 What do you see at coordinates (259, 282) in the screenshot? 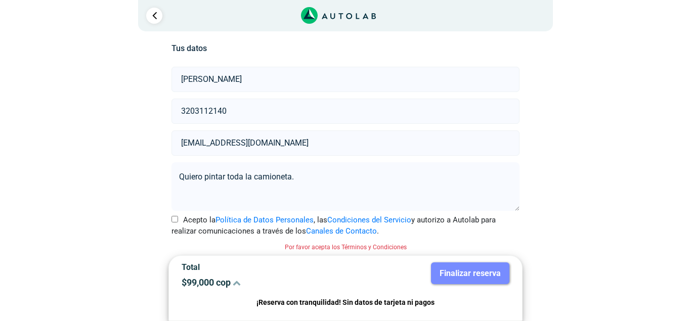
I see `p: $ 99,000 cop` at bounding box center [259, 282].